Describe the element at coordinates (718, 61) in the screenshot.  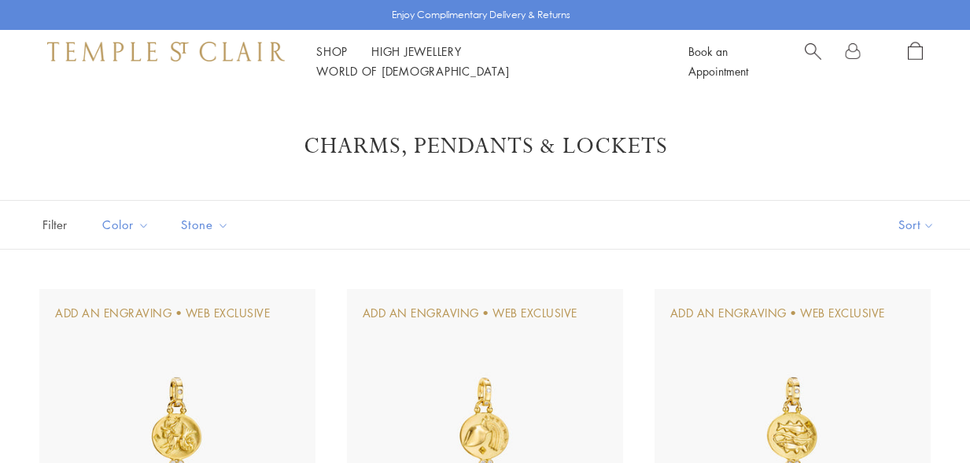
I see `a: Book an Appointment` at that location.